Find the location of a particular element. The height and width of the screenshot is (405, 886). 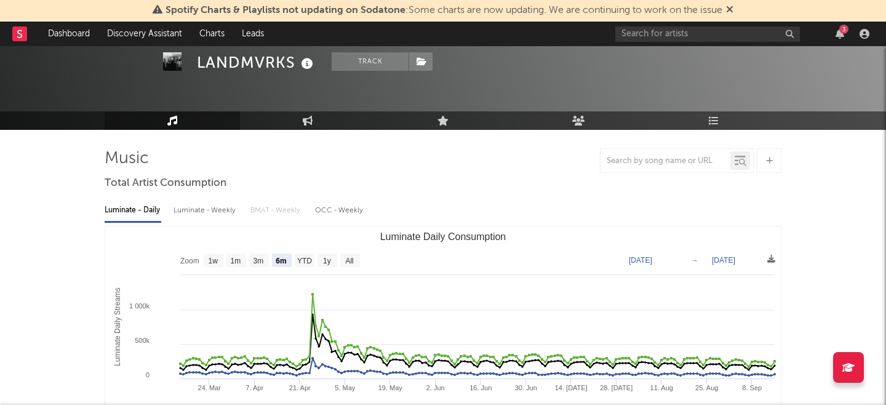

div: Luminate - Weekly is located at coordinates (206, 210).